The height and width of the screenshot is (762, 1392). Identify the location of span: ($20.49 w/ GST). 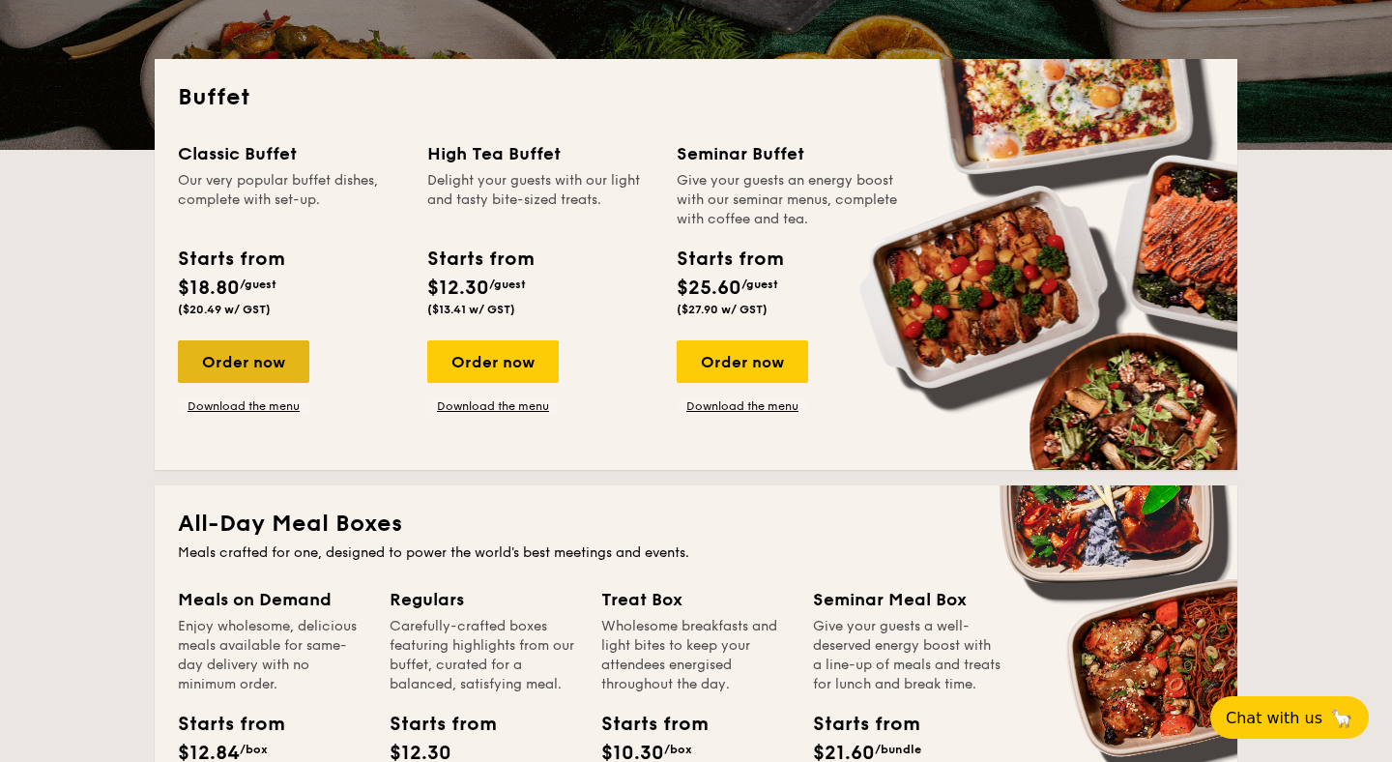
(224, 309).